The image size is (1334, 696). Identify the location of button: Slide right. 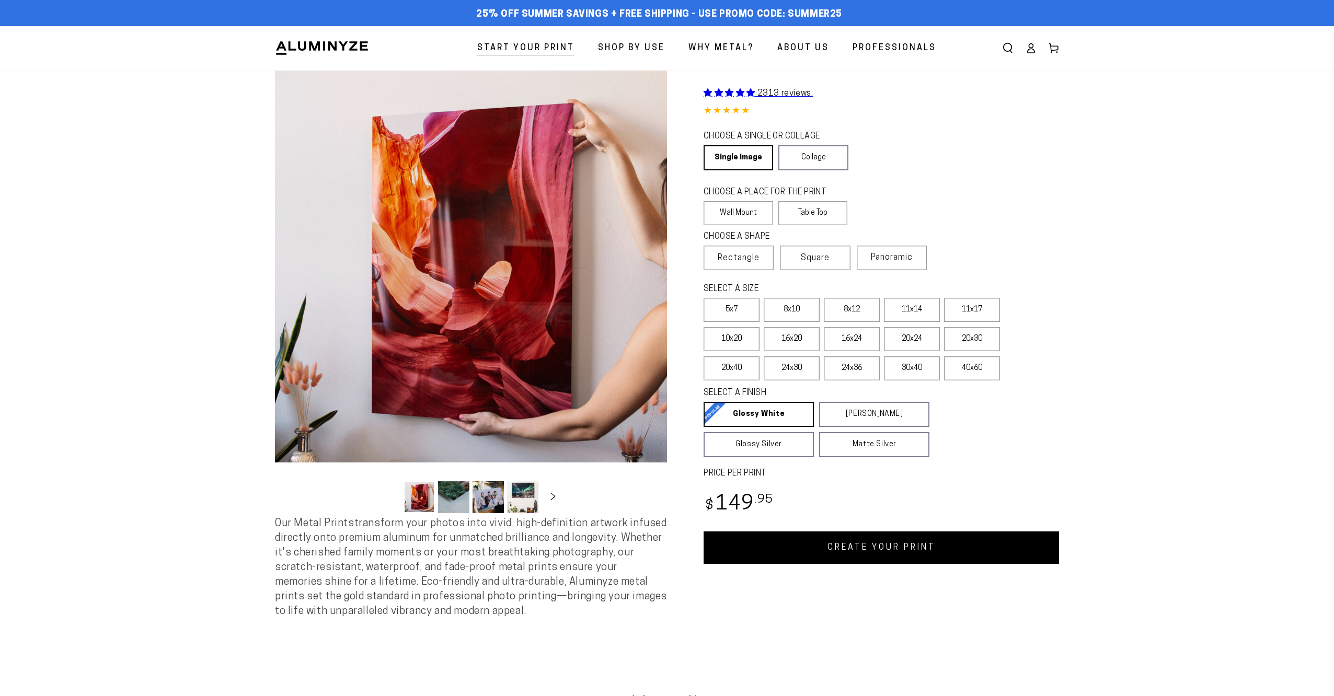
(553, 497).